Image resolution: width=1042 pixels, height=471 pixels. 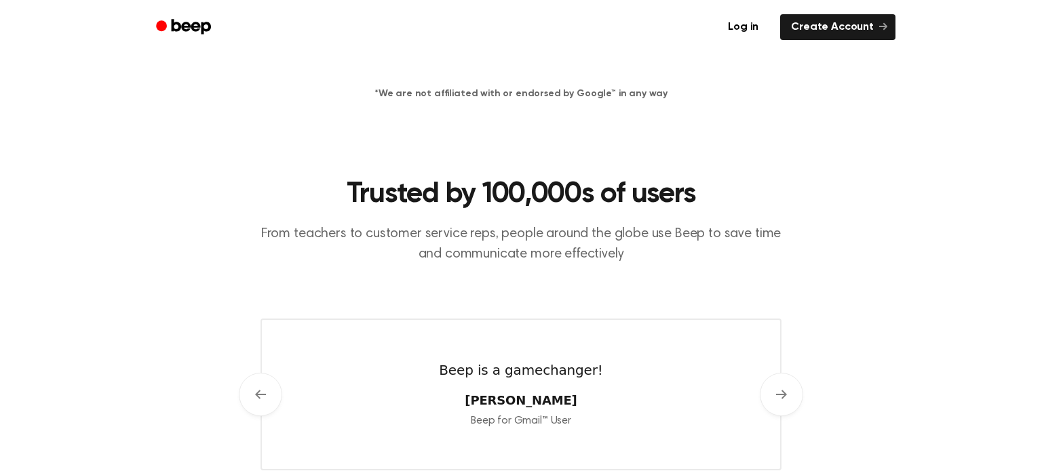 I want to click on span: Beep for Gmail™ User, so click(x=521, y=421).